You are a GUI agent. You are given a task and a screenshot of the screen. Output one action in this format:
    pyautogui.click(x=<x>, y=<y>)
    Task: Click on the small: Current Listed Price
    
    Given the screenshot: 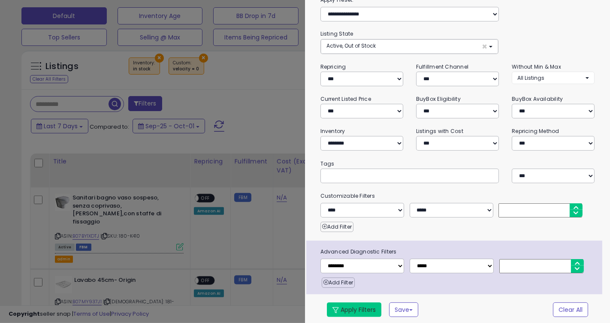 What is the action you would take?
    pyautogui.click(x=346, y=99)
    